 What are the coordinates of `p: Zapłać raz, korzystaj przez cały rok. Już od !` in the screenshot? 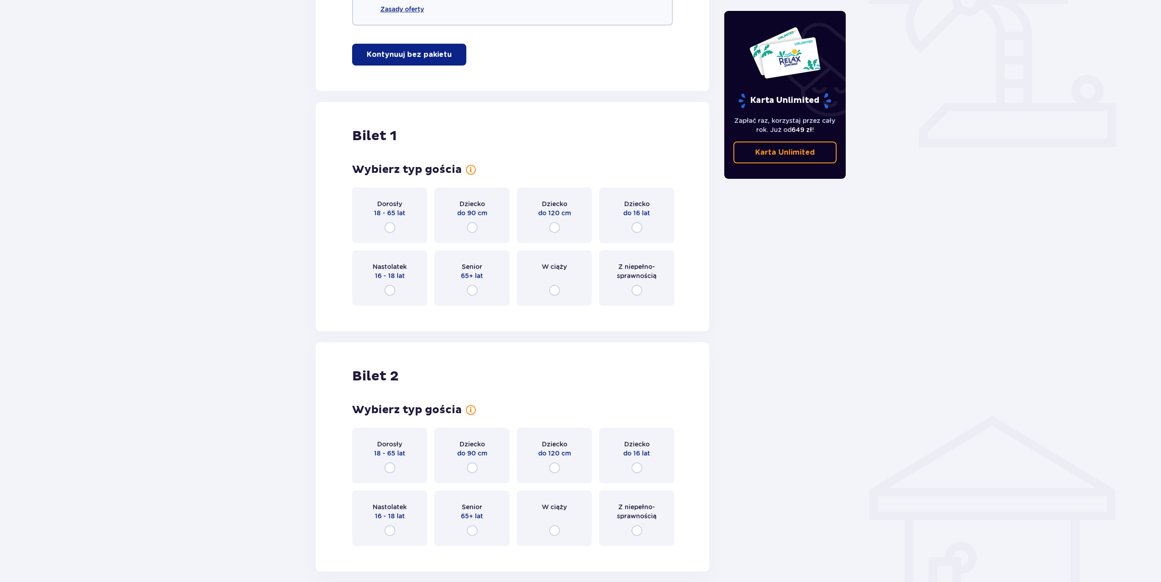 It's located at (785, 125).